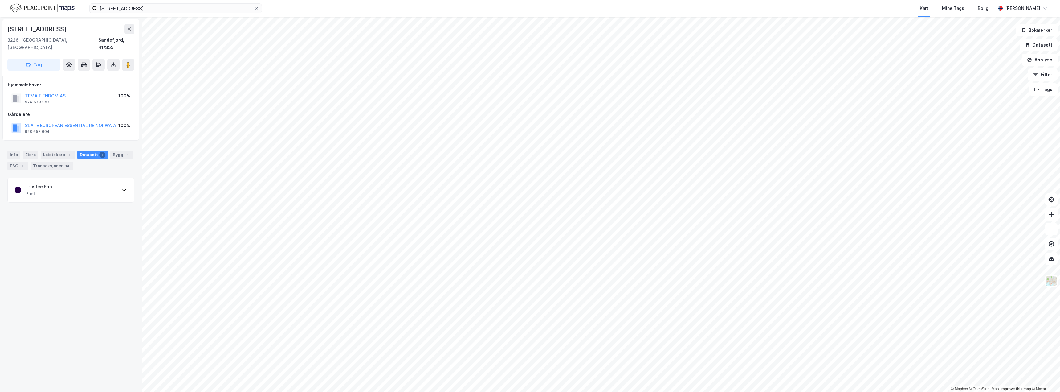 The height and width of the screenshot is (392, 1060). What do you see at coordinates (67, 166) in the screenshot?
I see `div: 14` at bounding box center [67, 166].